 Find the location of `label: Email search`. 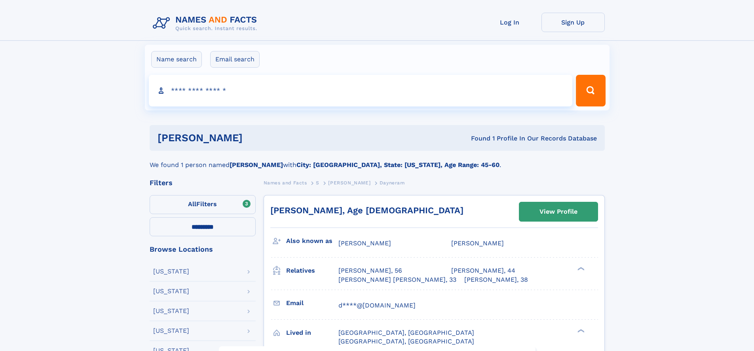

label: Email search is located at coordinates (235, 59).